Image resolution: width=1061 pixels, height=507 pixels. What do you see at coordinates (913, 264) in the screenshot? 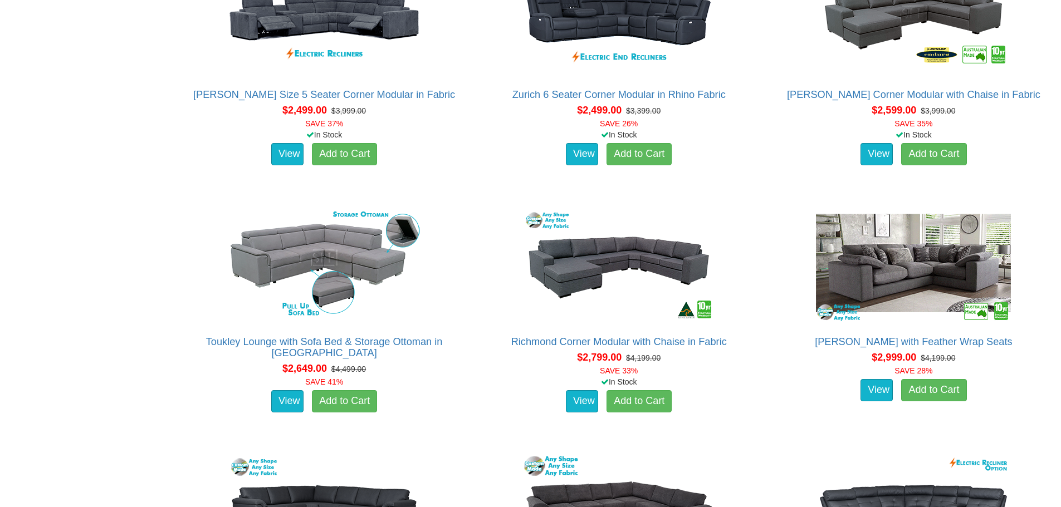
I see `img: Erika Corner with Feather Wrap Seats` at bounding box center [913, 264].